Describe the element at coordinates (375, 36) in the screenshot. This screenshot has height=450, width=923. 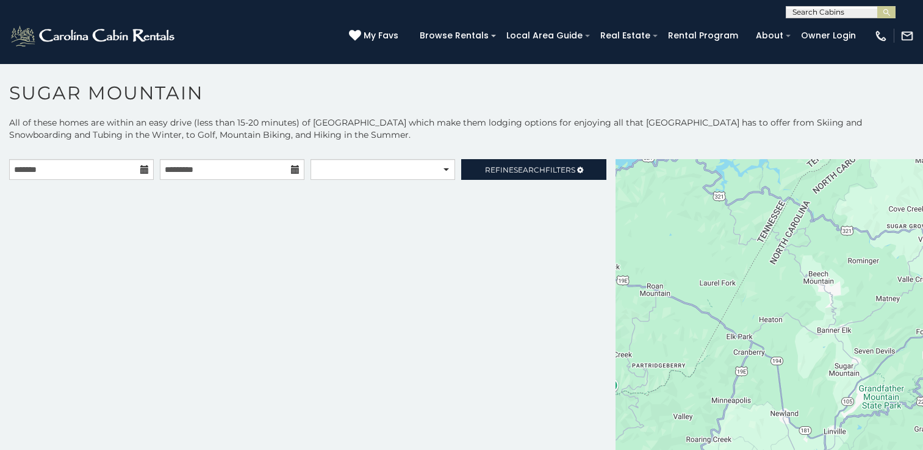
I see `a: My Favs` at that location.